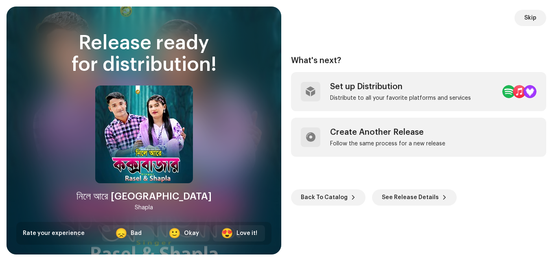  What do you see at coordinates (247, 233) in the screenshot?
I see `div: Love it!` at bounding box center [247, 233].